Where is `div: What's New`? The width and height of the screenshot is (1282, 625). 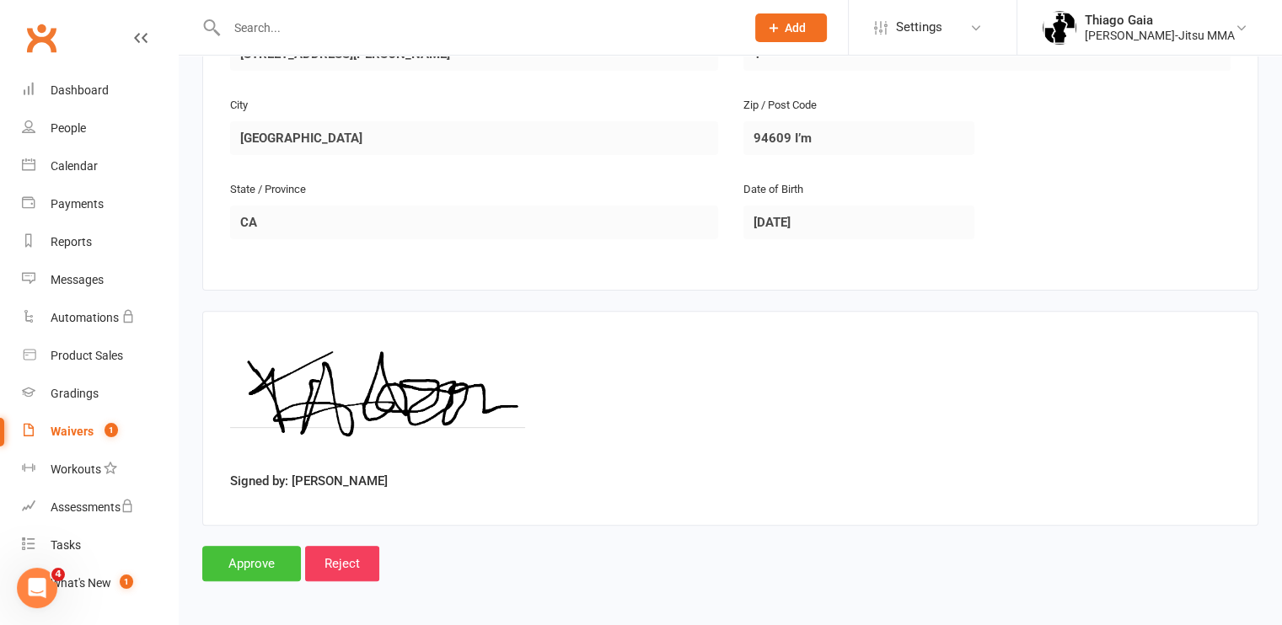
div: What's New is located at coordinates (81, 583).